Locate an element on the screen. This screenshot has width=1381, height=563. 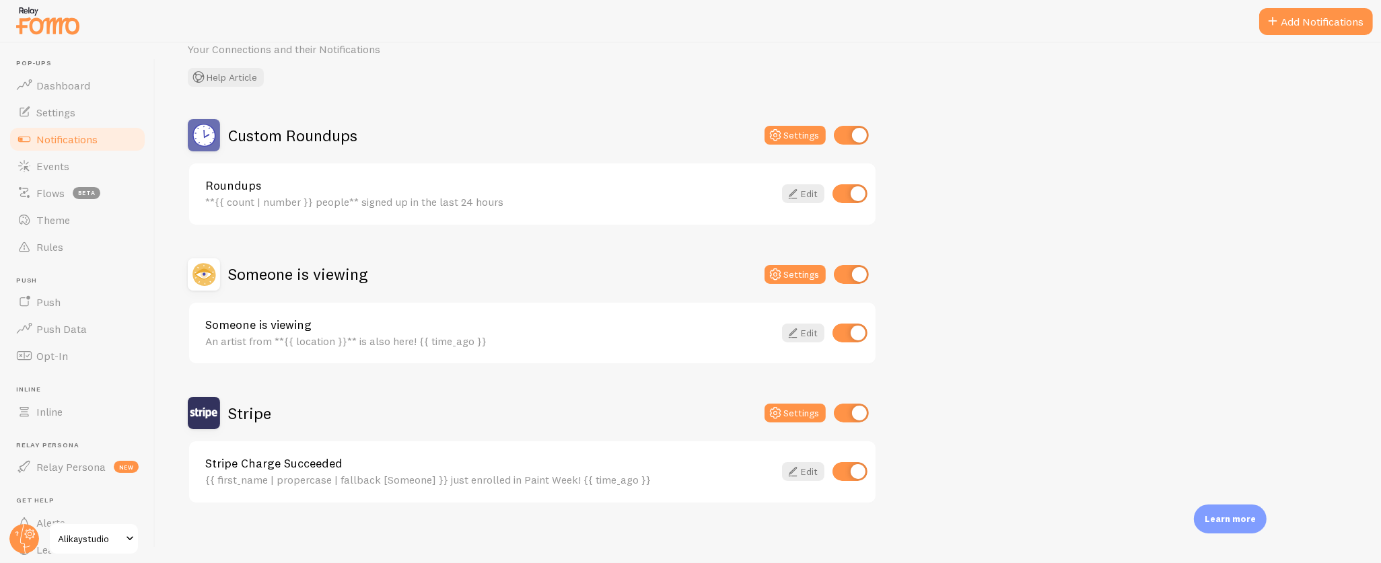
span: new is located at coordinates (126, 467).